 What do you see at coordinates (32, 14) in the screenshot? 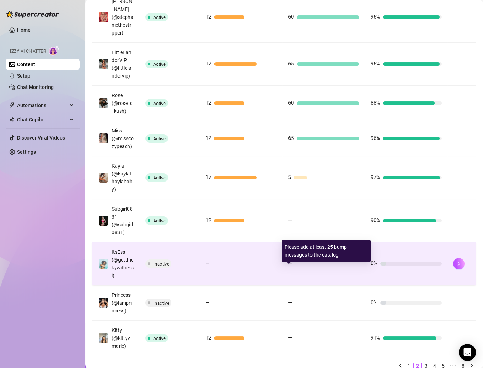
I see `img: logo-BBDzfeDw.svg` at bounding box center [32, 14].